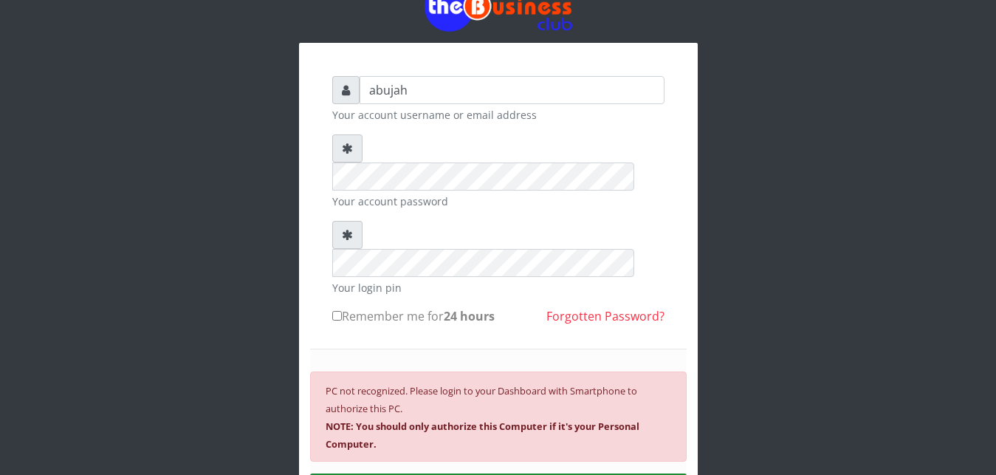  What do you see at coordinates (498, 287) in the screenshot?
I see `small: Your login pin` at bounding box center [498, 287].